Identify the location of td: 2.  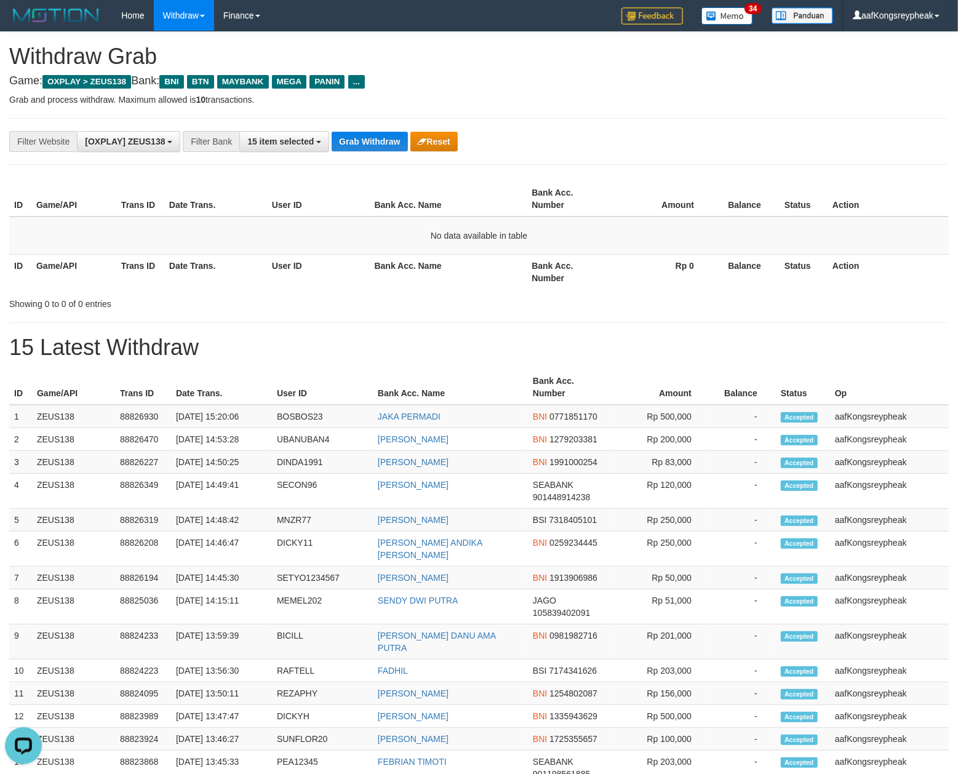
(20, 439).